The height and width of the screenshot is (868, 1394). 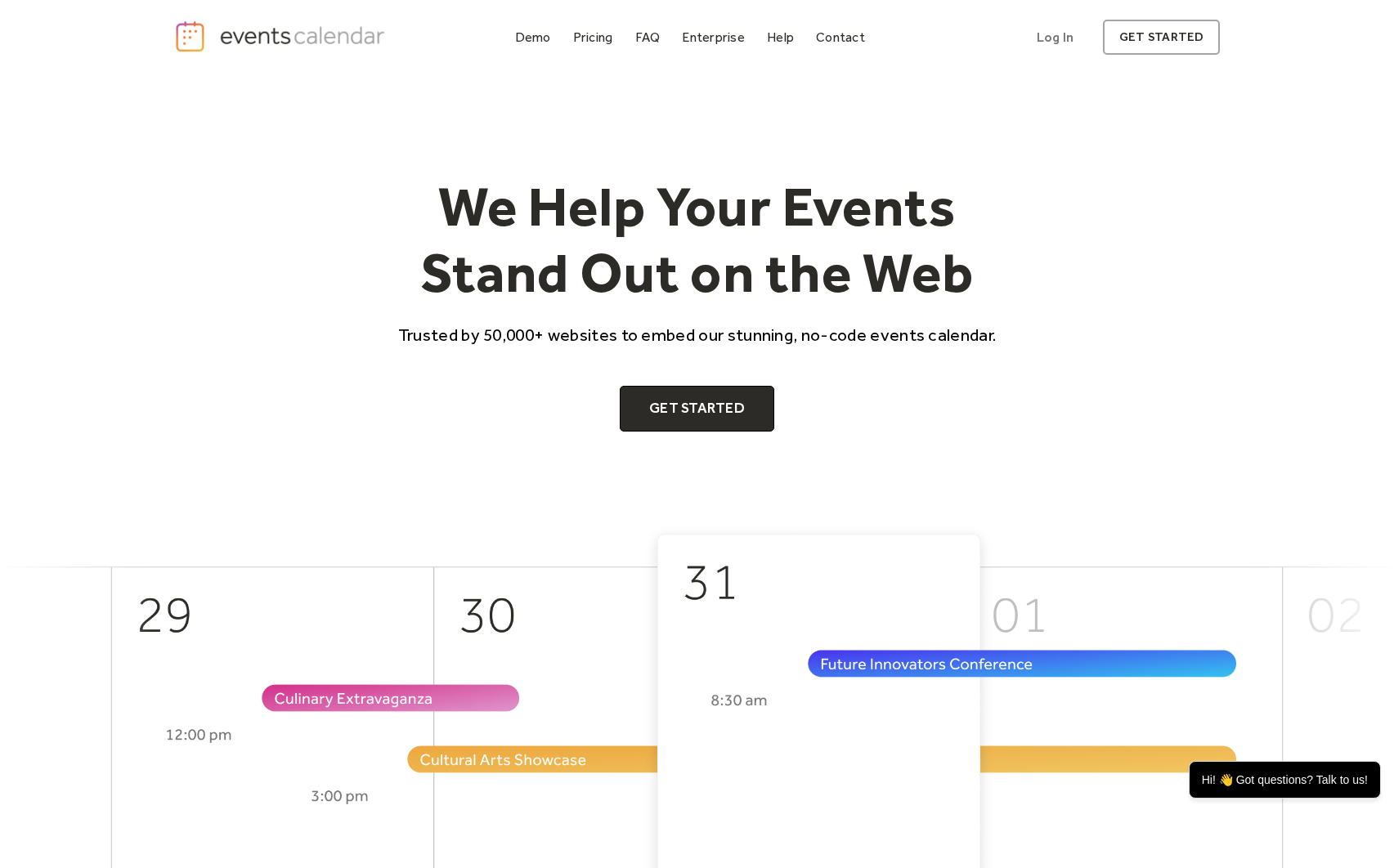 I want to click on div: Demo, so click(x=533, y=36).